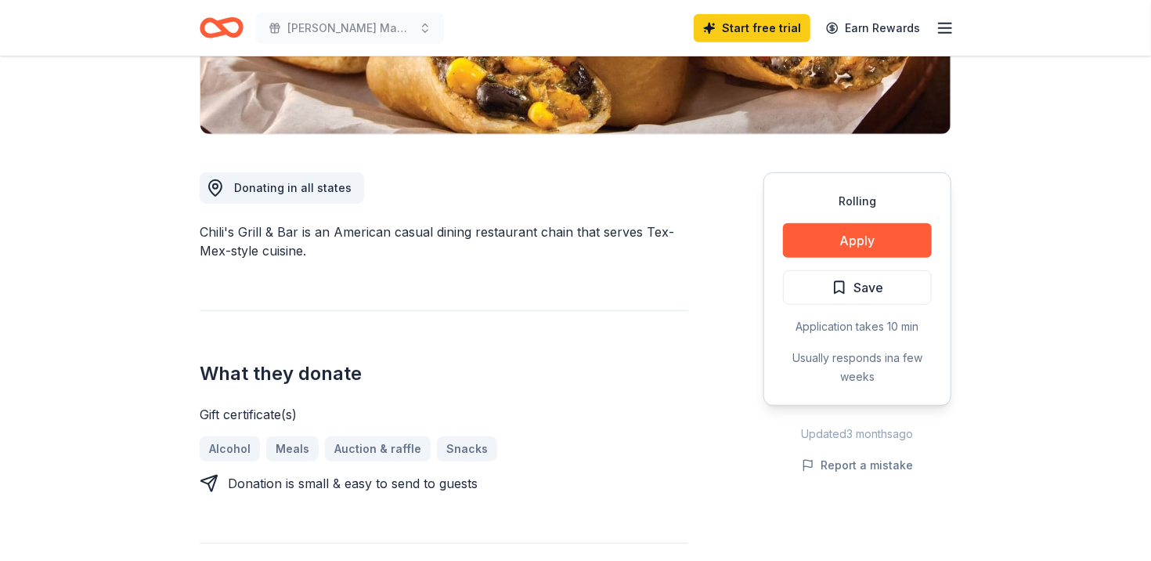 The height and width of the screenshot is (561, 1151). What do you see at coordinates (222, 27) in the screenshot?
I see `a: Home` at bounding box center [222, 27].